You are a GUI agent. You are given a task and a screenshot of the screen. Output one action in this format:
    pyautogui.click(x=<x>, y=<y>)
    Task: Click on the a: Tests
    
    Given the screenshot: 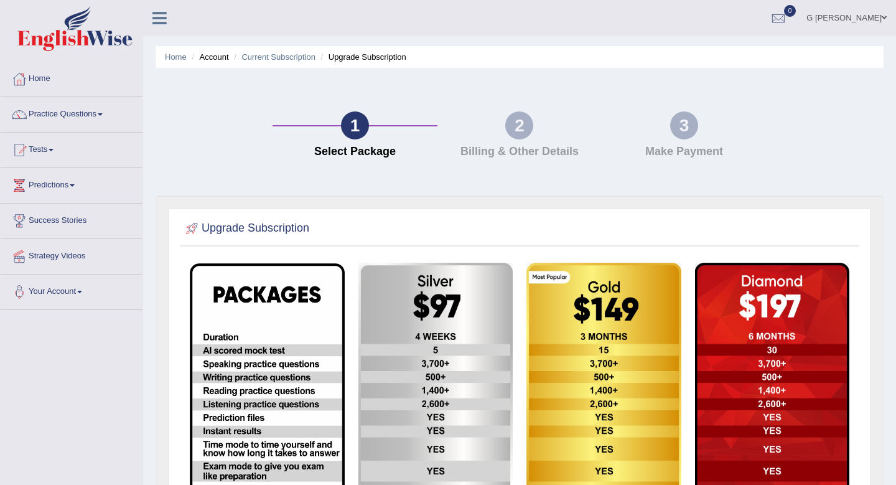 What is the action you would take?
    pyautogui.click(x=72, y=148)
    